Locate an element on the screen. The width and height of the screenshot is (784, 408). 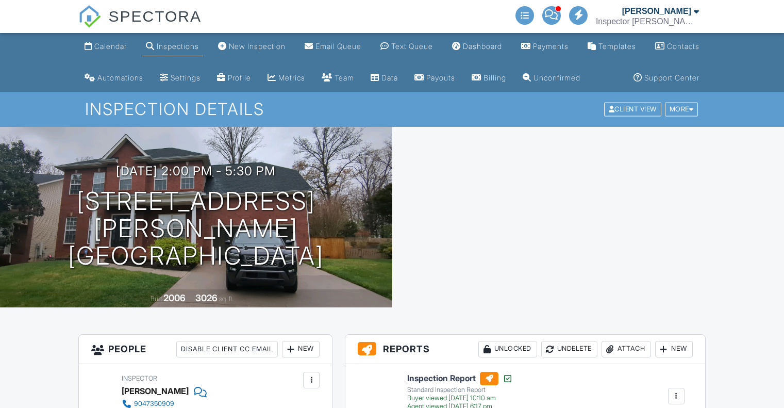
div: Disable Client CC Email is located at coordinates (227, 349).